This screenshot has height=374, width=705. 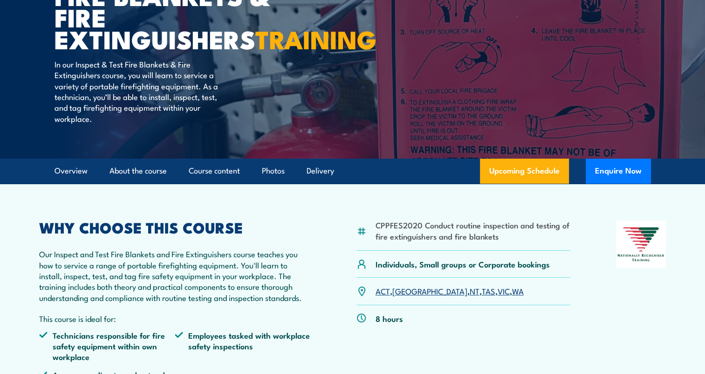 What do you see at coordinates (71, 171) in the screenshot?
I see `a: Overview` at bounding box center [71, 171].